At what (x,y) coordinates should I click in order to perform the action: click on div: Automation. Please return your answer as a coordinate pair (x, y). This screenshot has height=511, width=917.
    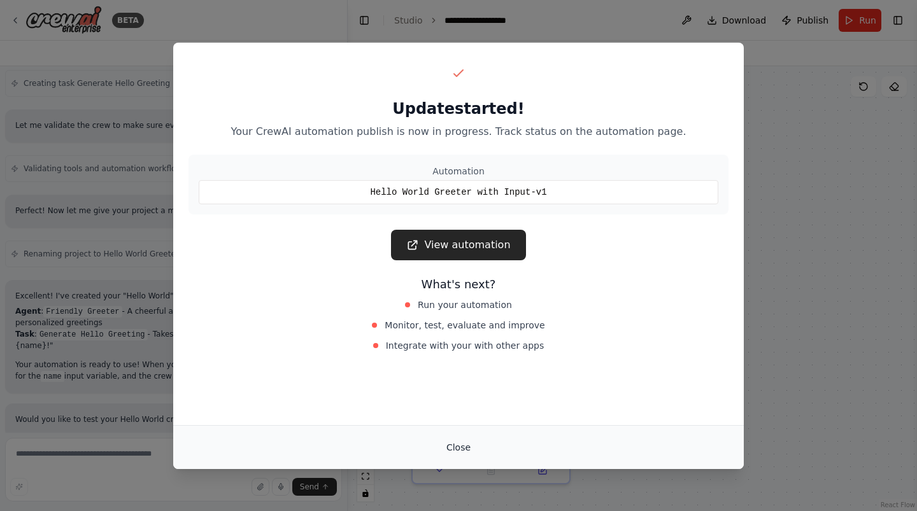
    Looking at the image, I should click on (459, 171).